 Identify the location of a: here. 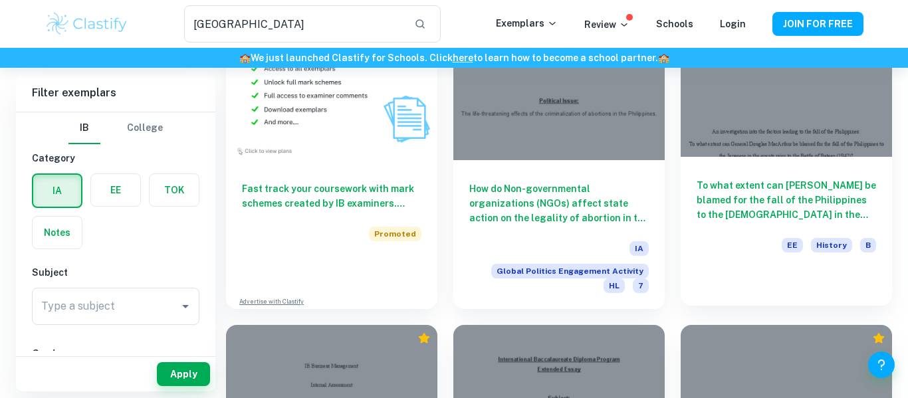
(463, 58).